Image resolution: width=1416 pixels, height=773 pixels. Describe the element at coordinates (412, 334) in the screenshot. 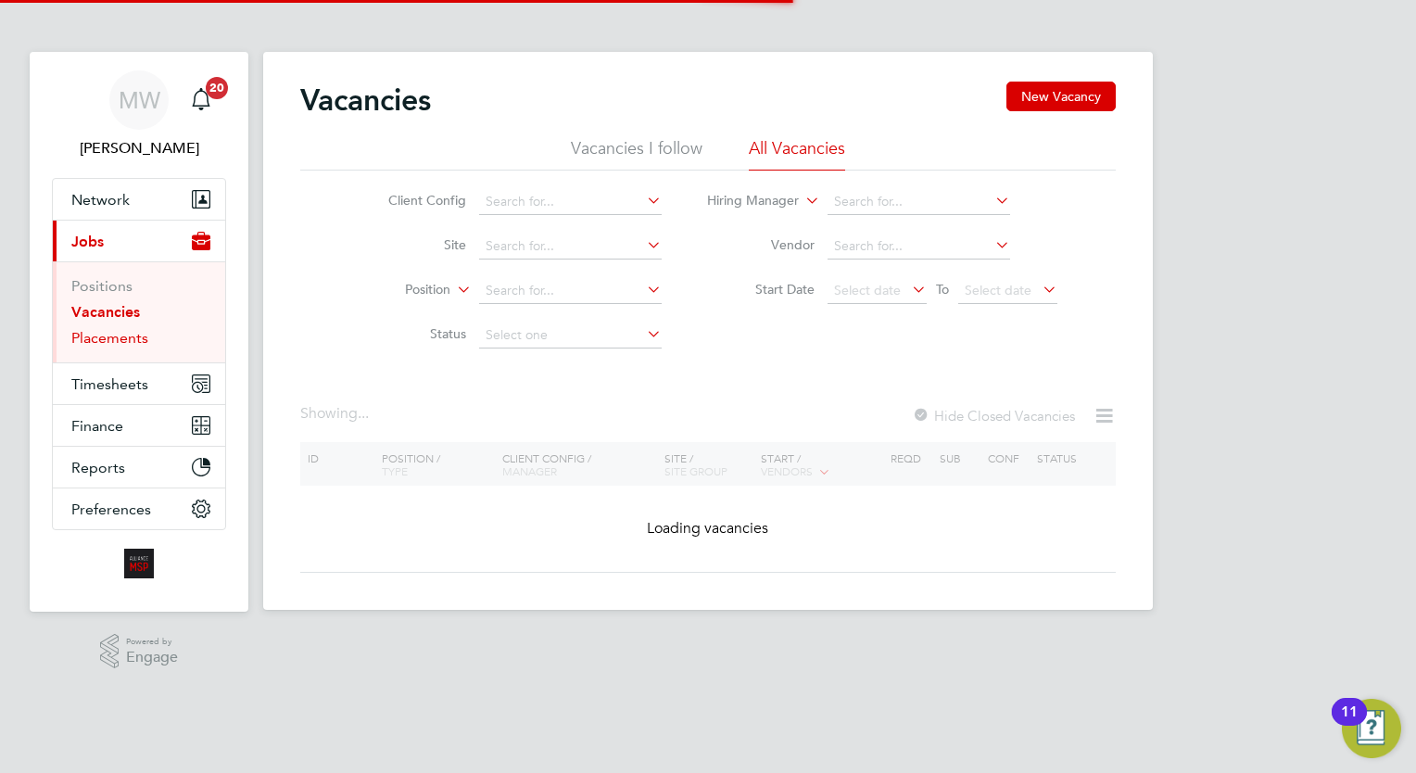

I see `label: Status` at that location.